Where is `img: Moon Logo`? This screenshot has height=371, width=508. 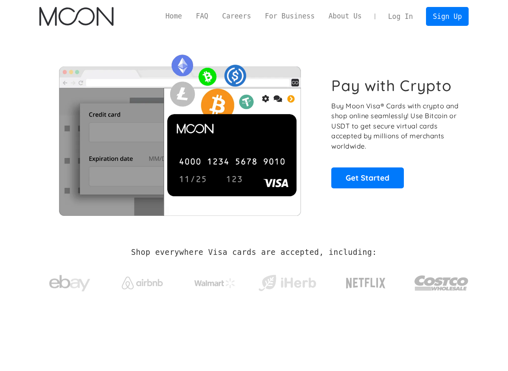 img: Moon Logo is located at coordinates (76, 16).